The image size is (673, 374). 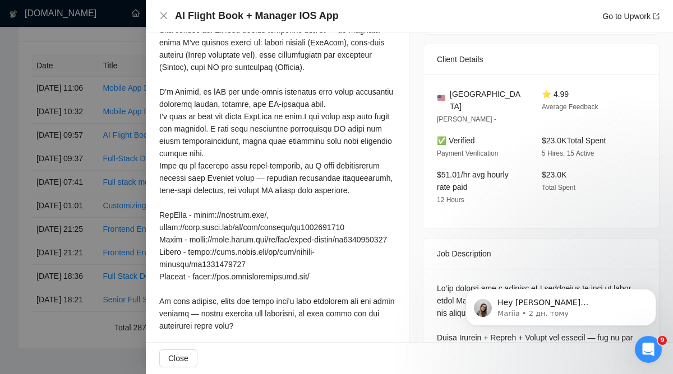 I want to click on img: Profile image for Mariia, so click(x=34, y=43).